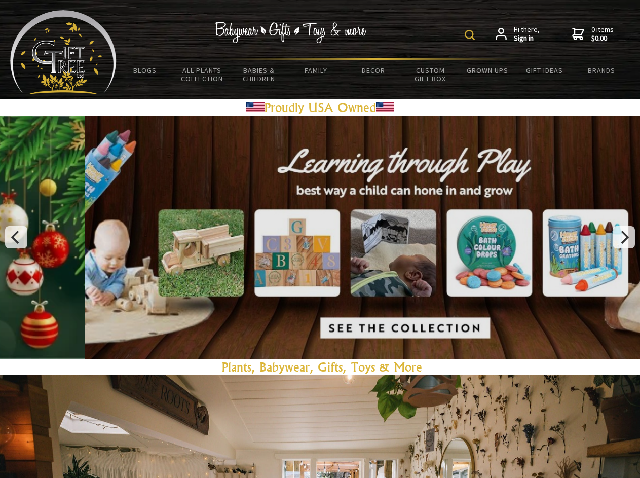 This screenshot has height=478, width=640. I want to click on span: 0 items, so click(602, 34).